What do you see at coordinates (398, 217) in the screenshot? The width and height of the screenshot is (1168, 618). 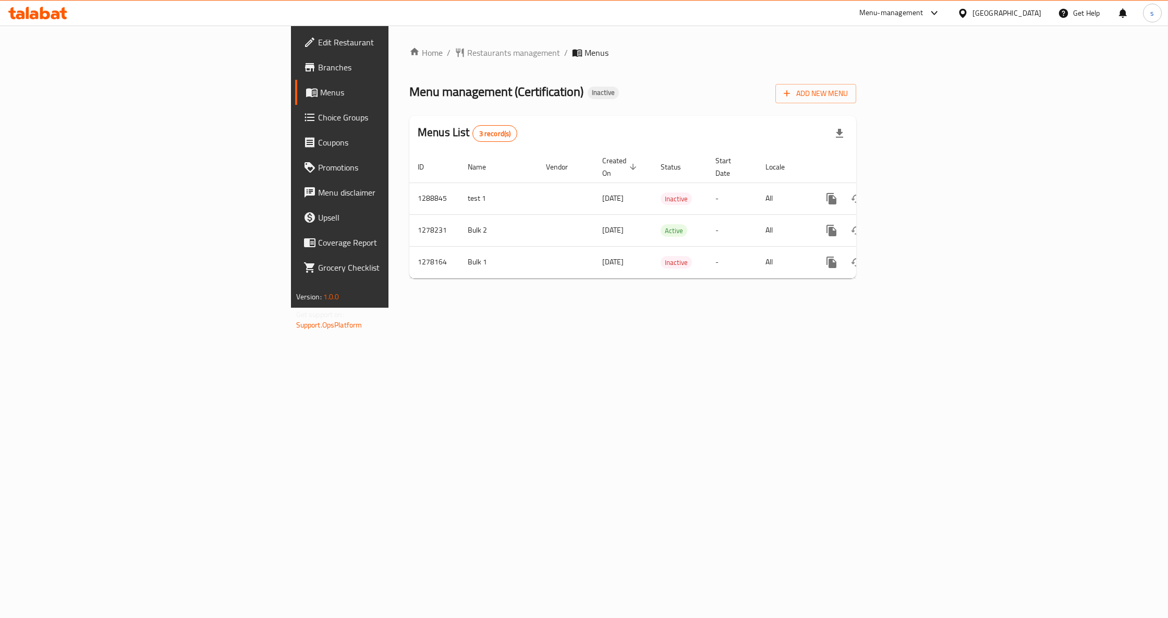 I see `span: Upsell` at bounding box center [398, 217].